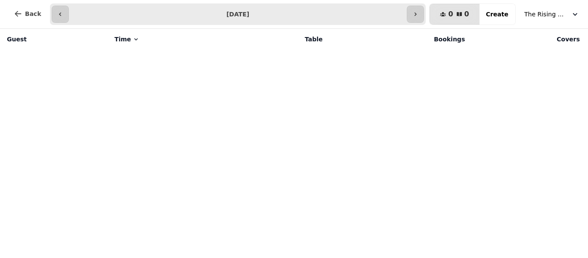 This screenshot has width=588, height=258. I want to click on button: The Rising Sun, so click(552, 14).